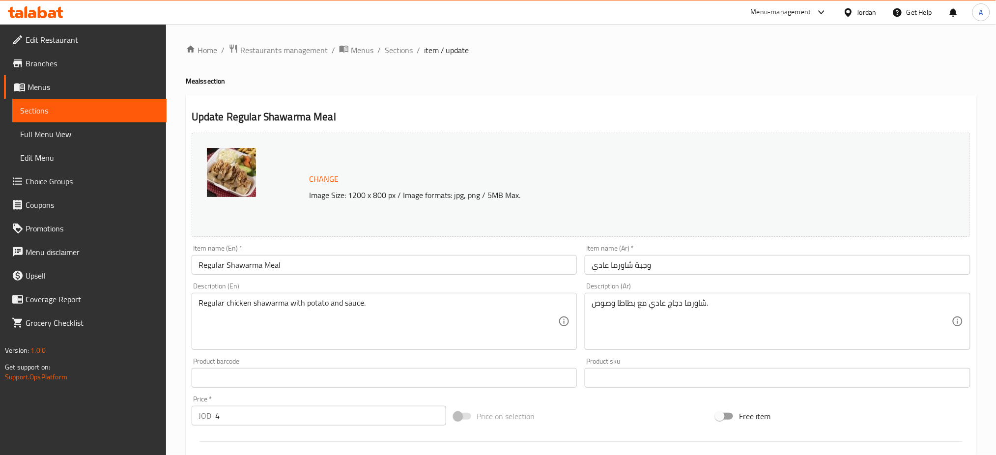 This screenshot has height=455, width=996. I want to click on span: Price on selection, so click(506, 416).